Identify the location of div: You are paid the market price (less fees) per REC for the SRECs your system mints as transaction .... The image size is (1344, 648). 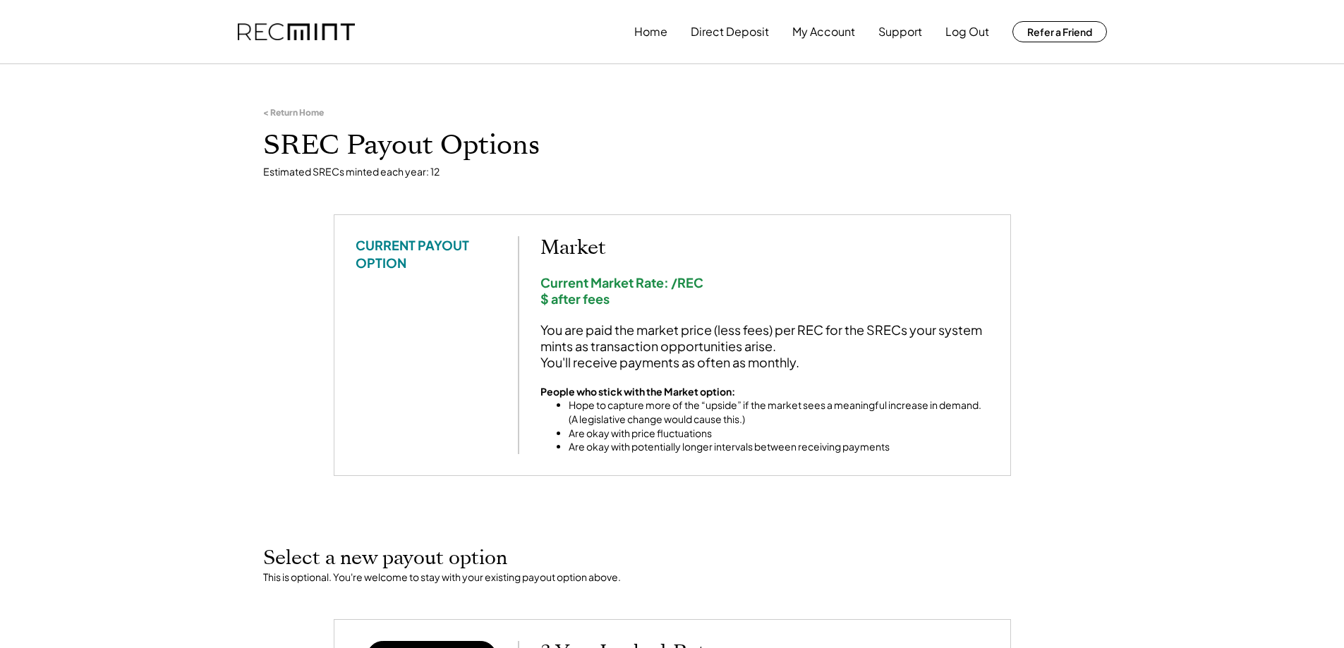
(765, 346).